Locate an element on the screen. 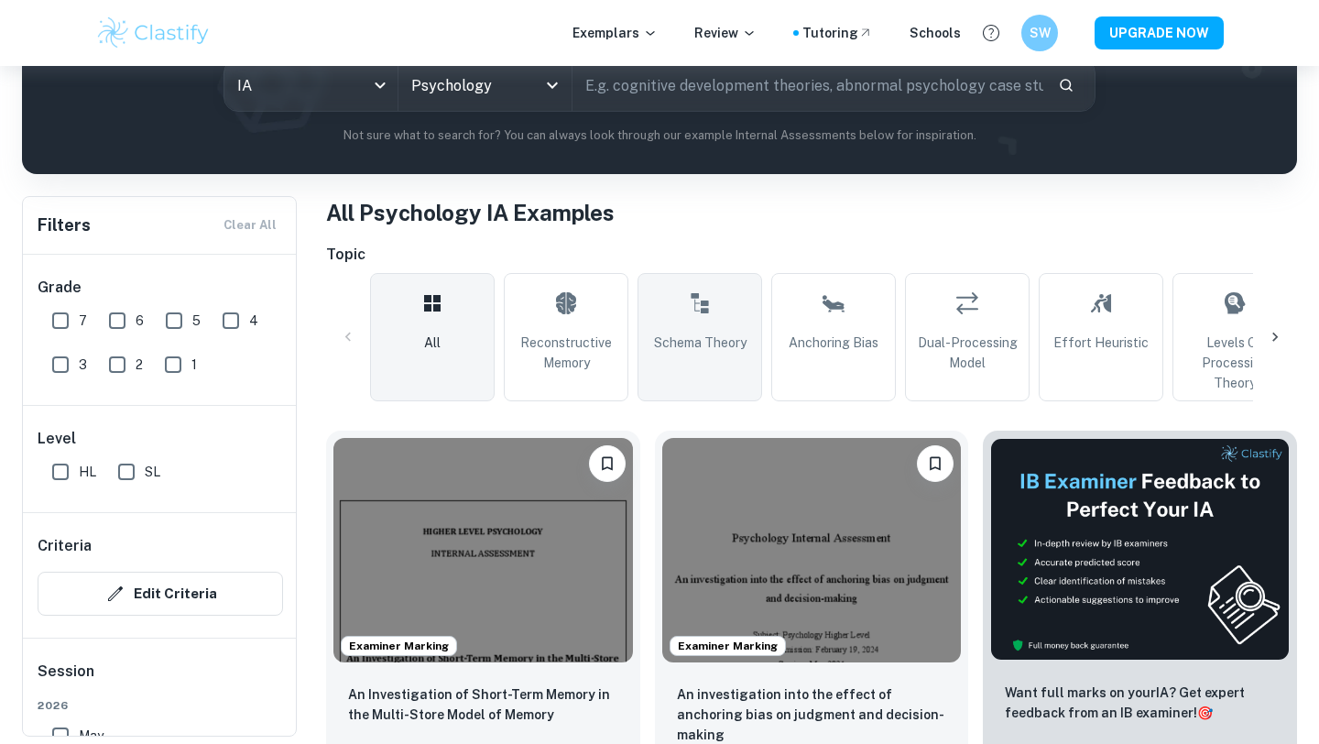 The height and width of the screenshot is (744, 1319). span: 2 is located at coordinates (139, 365).